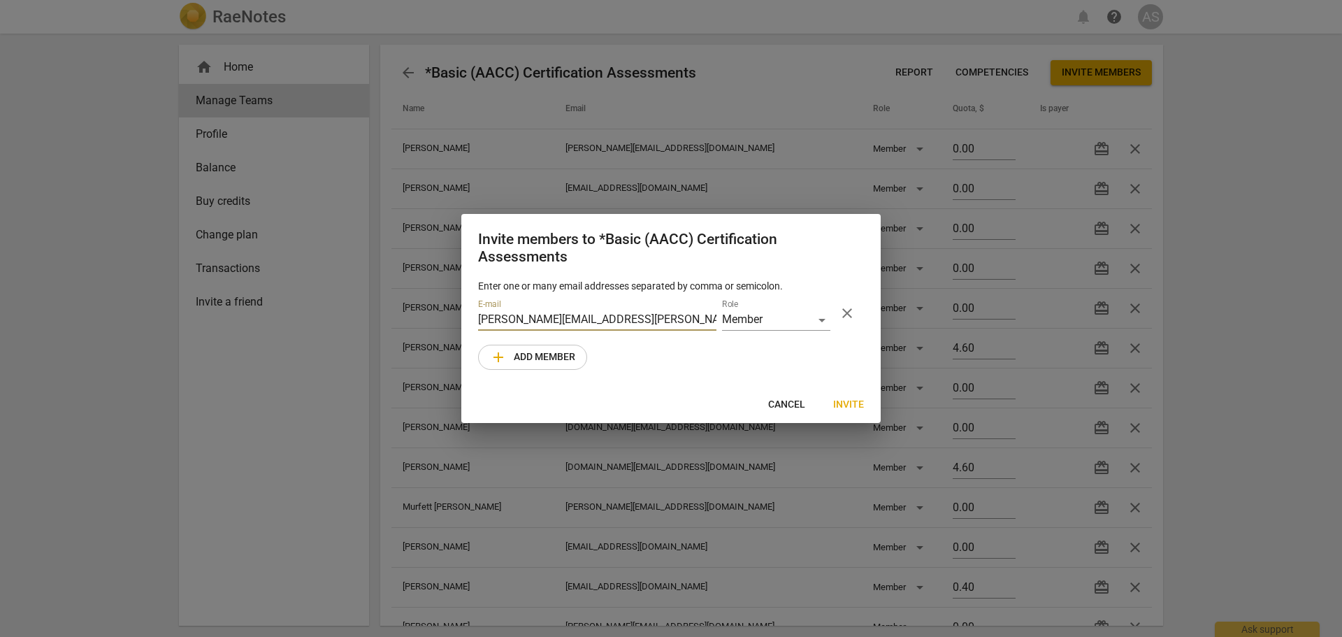 The image size is (1342, 637). What do you see at coordinates (847, 313) in the screenshot?
I see `span: close` at bounding box center [847, 313].